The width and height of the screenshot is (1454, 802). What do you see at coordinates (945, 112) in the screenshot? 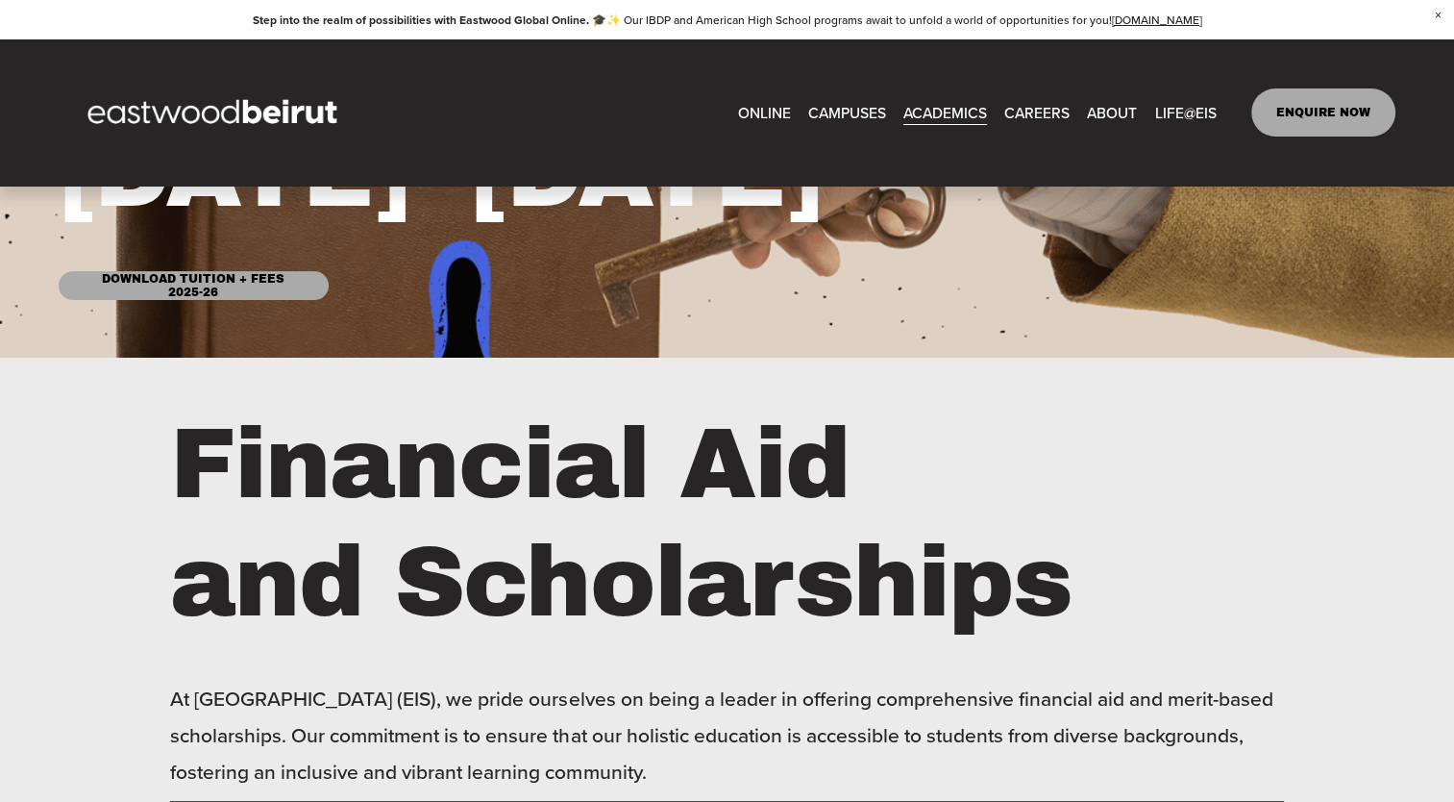
I see `span: ACADEMICS` at bounding box center [945, 112].